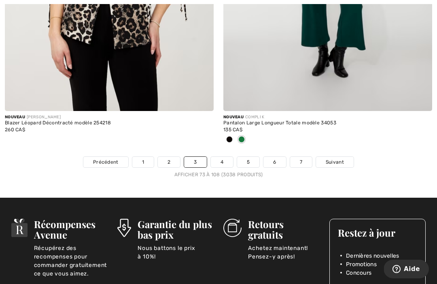 The height and width of the screenshot is (284, 437). What do you see at coordinates (143, 162) in the screenshot?
I see `a: 1` at bounding box center [143, 162].